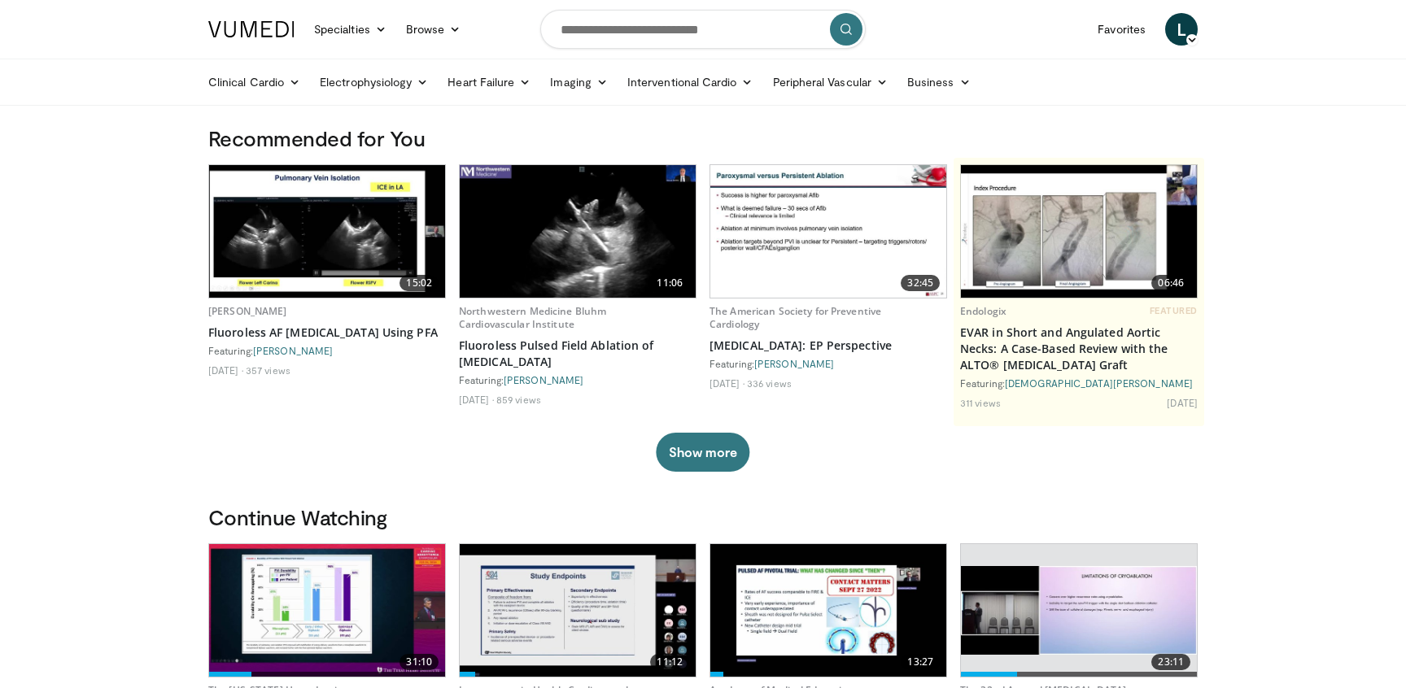 This screenshot has height=688, width=1406. I want to click on img: 155c12f0-1e07-46e7-993d-58b0602714b1.620x360_q85_upscale.jpg, so click(1079, 231).